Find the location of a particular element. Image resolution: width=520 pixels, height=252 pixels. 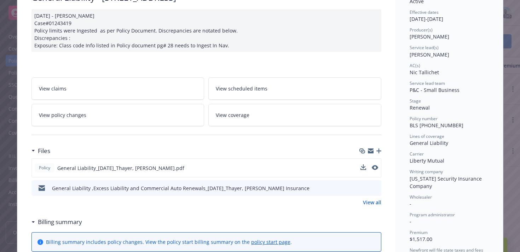

a: View coverage is located at coordinates (295, 115).